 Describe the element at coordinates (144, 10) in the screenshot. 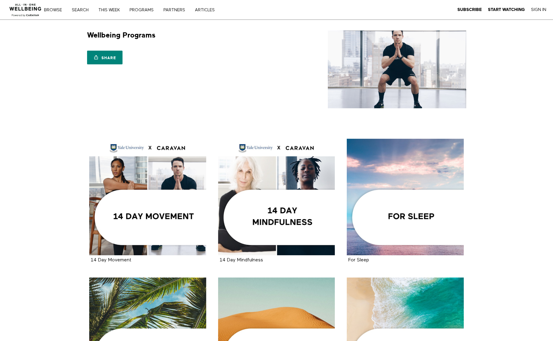

I see `a: PROGRAMS` at that location.